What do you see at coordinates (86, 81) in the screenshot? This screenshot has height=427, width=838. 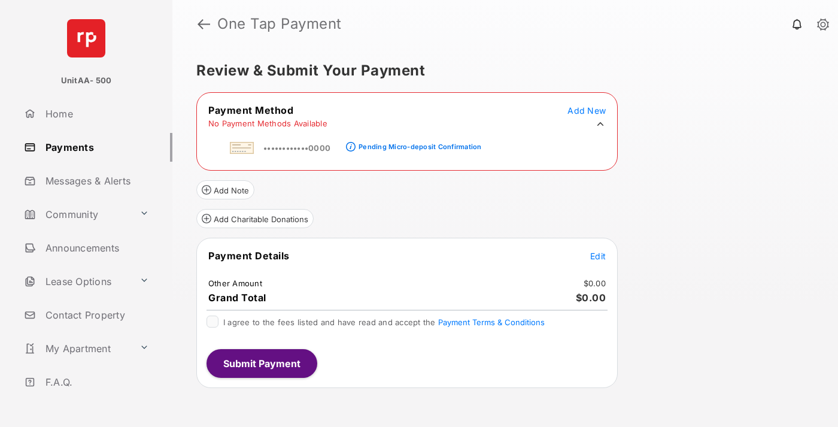 I see `p: UnitAA- 500` at bounding box center [86, 81].